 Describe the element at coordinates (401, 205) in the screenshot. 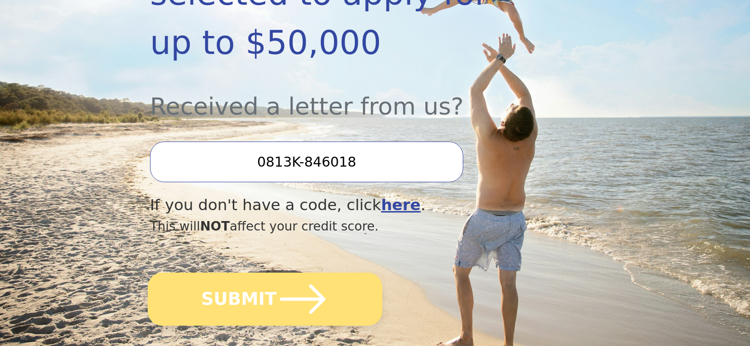

I see `a: here` at that location.